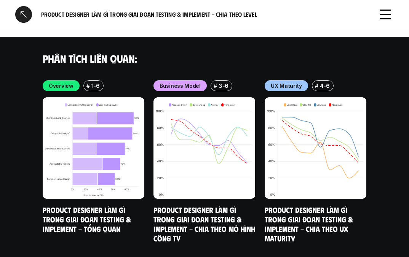 The height and width of the screenshot is (257, 409). What do you see at coordinates (223, 86) in the screenshot?
I see `p: 3-6` at bounding box center [223, 86].